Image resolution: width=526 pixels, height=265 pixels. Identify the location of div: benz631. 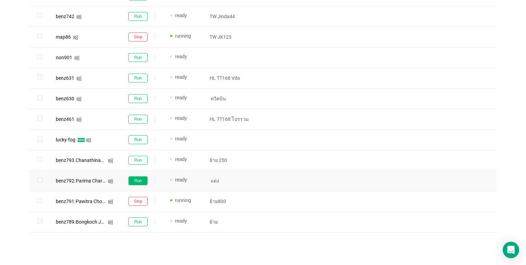
(65, 78).